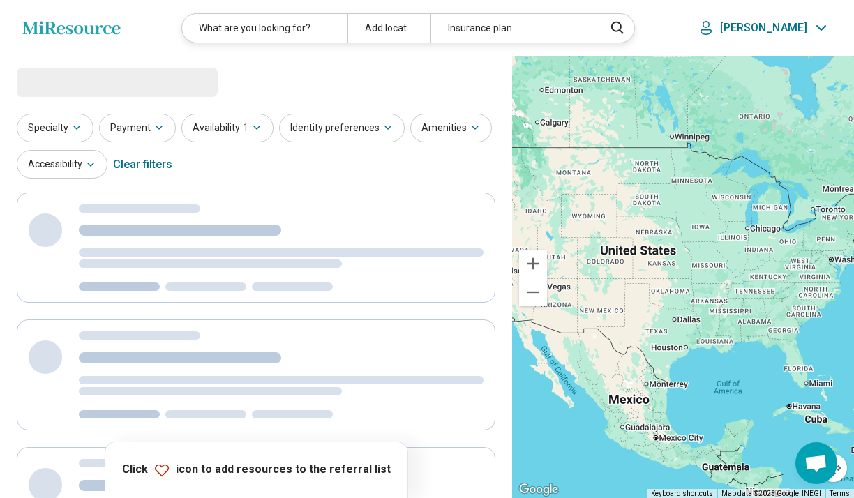  Describe the element at coordinates (137, 128) in the screenshot. I see `button: Payment` at that location.